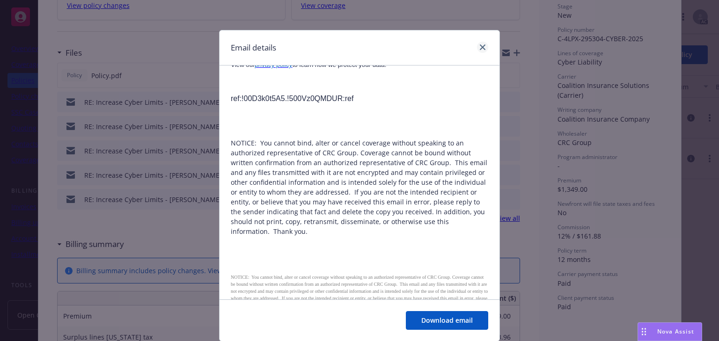 This screenshot has width=719, height=341. I want to click on div: Drag to move, so click(643, 332).